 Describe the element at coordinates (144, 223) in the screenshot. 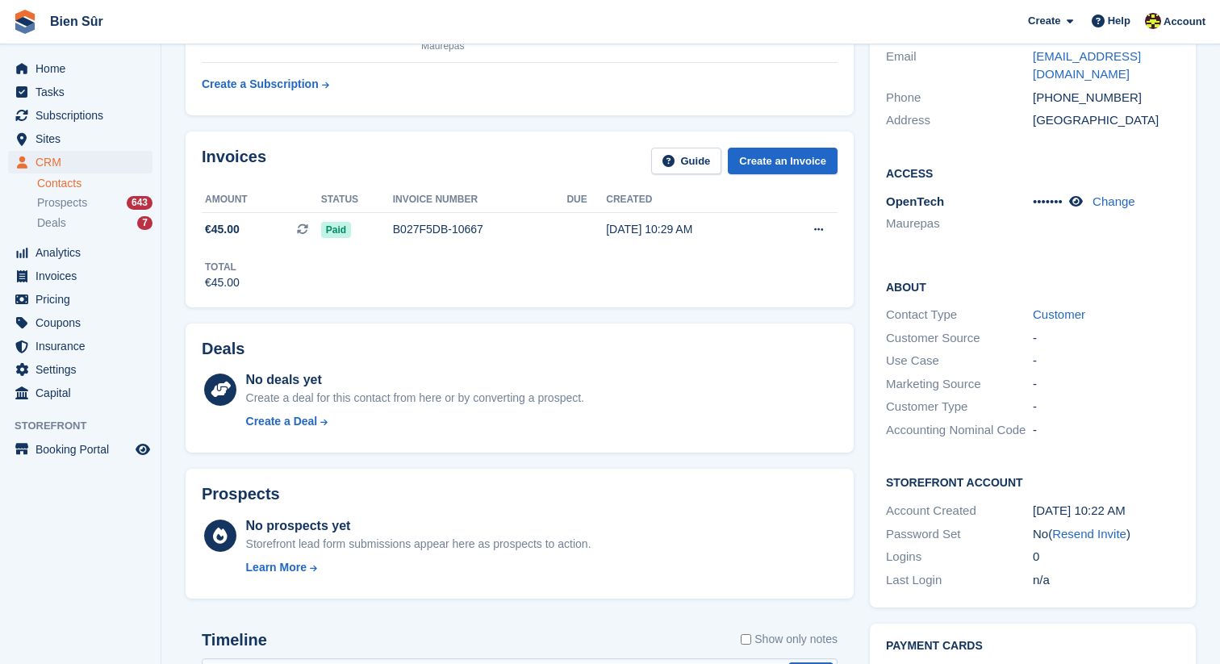

I see `div: 7` at that location.